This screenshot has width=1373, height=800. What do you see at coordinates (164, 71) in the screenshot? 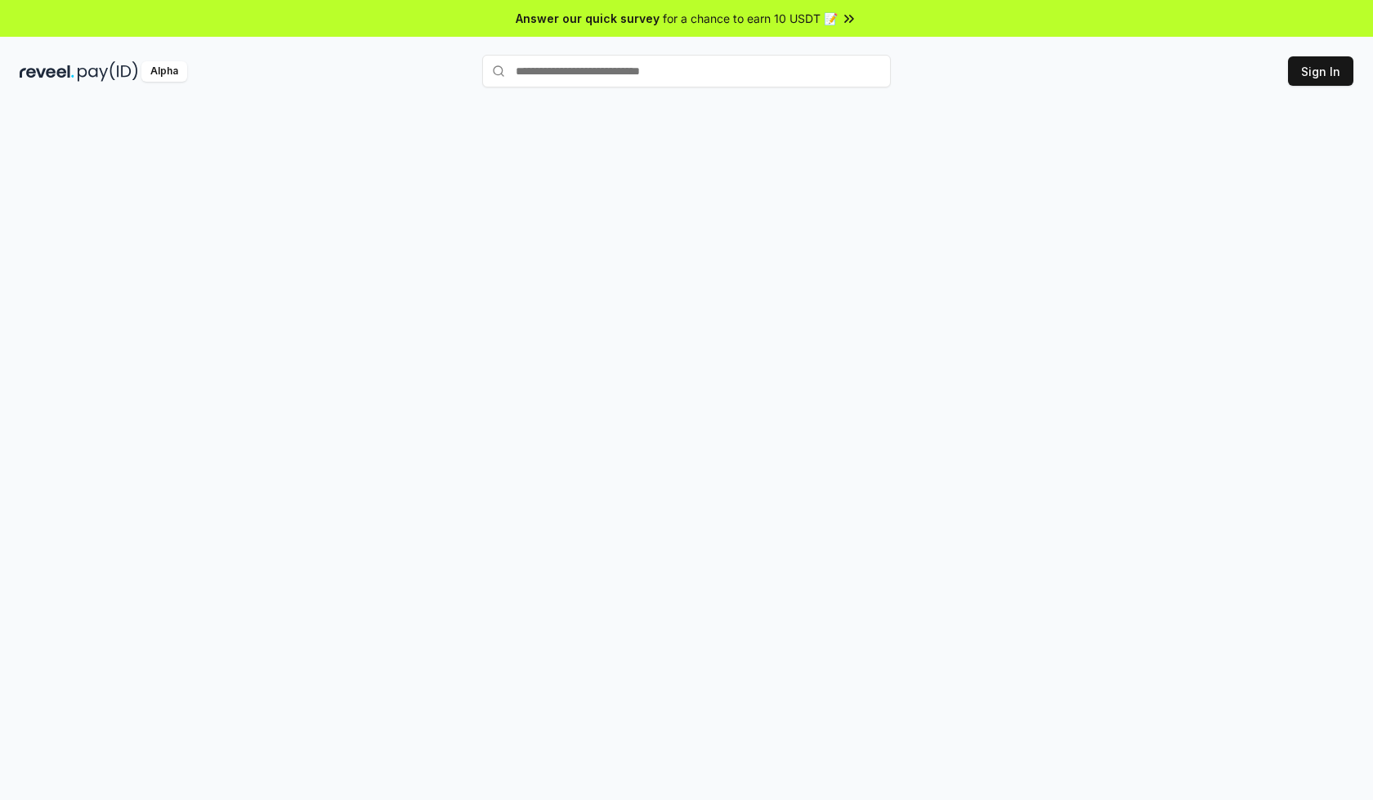
I see `div: Alpha` at bounding box center [164, 71].